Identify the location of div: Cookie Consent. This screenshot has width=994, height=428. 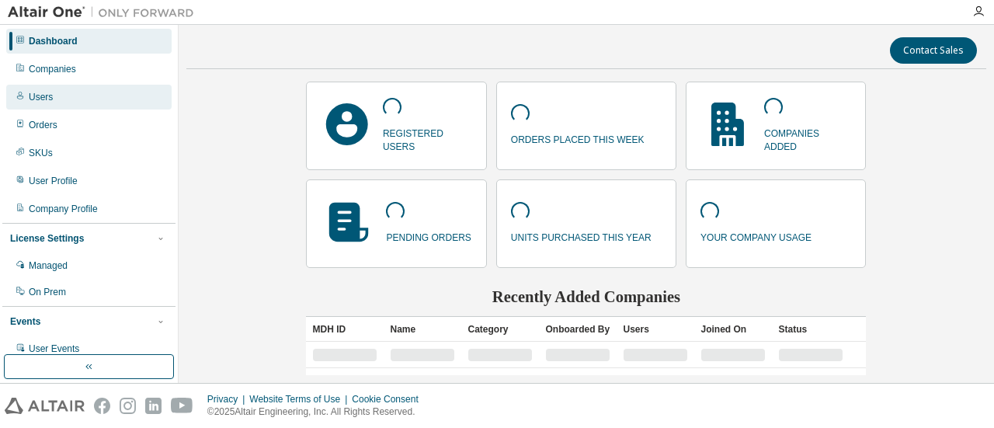
(389, 399).